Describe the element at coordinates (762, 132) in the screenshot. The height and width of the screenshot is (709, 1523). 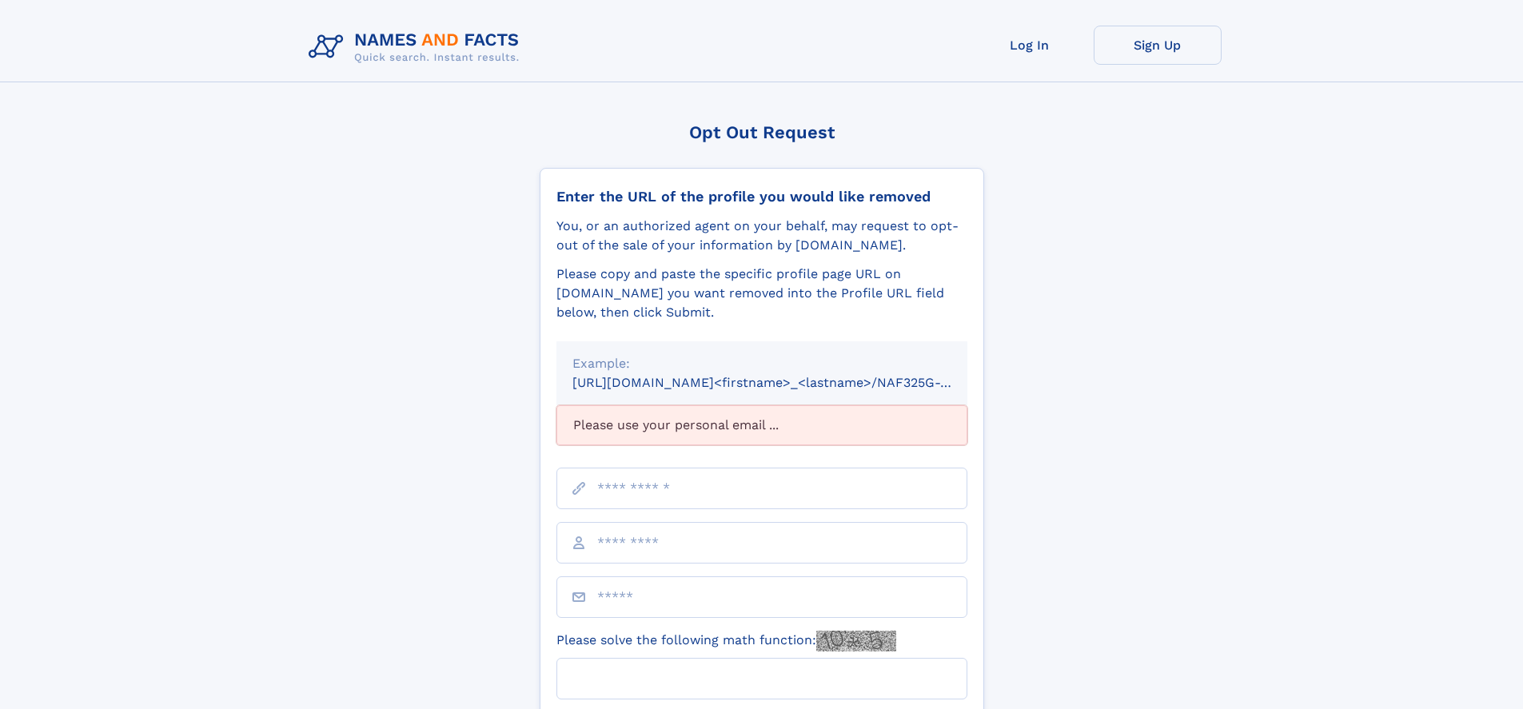
I see `div: Opt Out Request` at that location.